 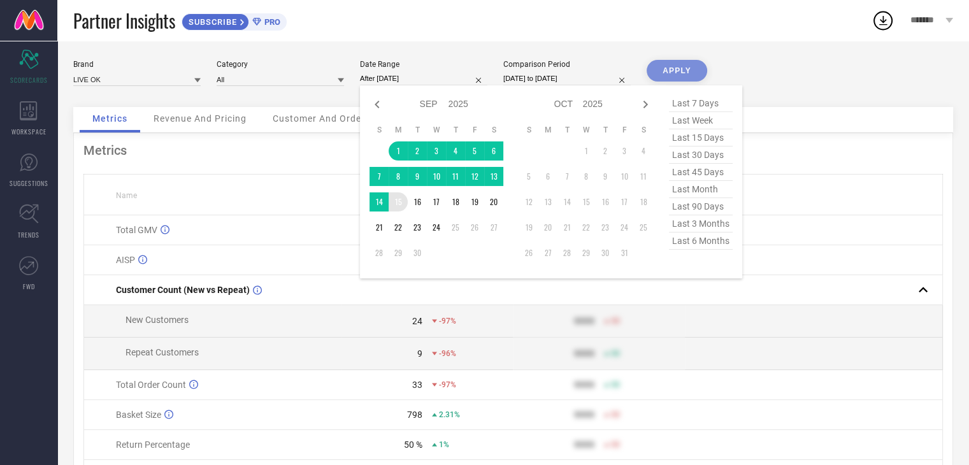 What do you see at coordinates (162, 352) in the screenshot?
I see `span: Repeat Customers` at bounding box center [162, 352].